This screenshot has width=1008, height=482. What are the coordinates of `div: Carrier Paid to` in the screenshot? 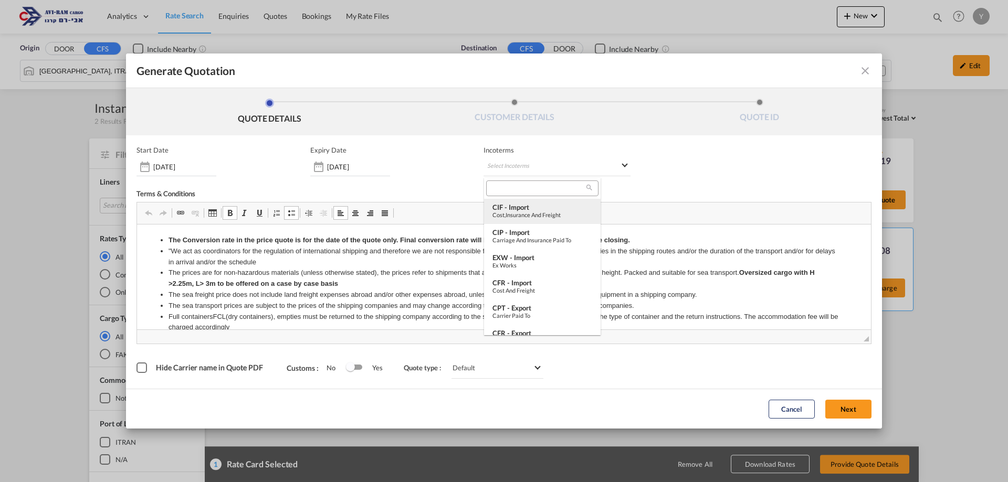 It's located at (542, 316).